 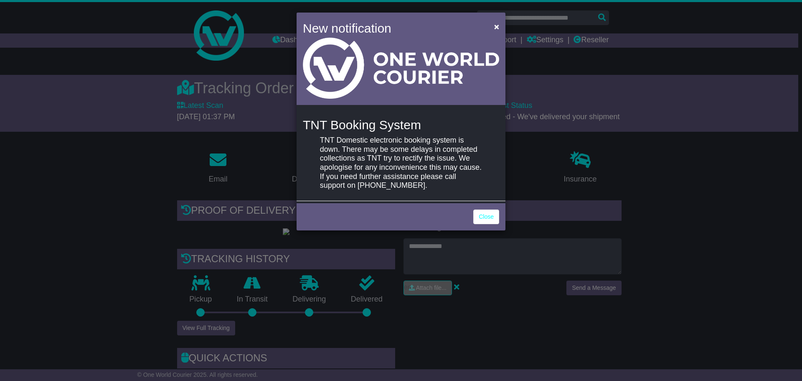 I want to click on button: Close, so click(x=497, y=26).